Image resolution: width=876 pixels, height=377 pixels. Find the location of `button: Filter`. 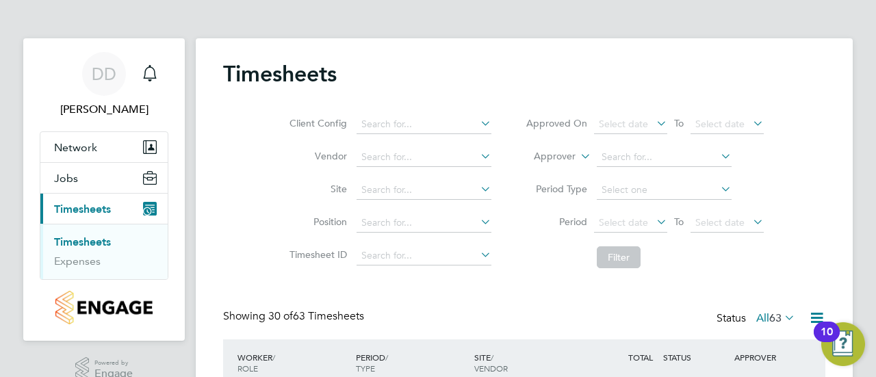

button: Filter is located at coordinates (619, 257).